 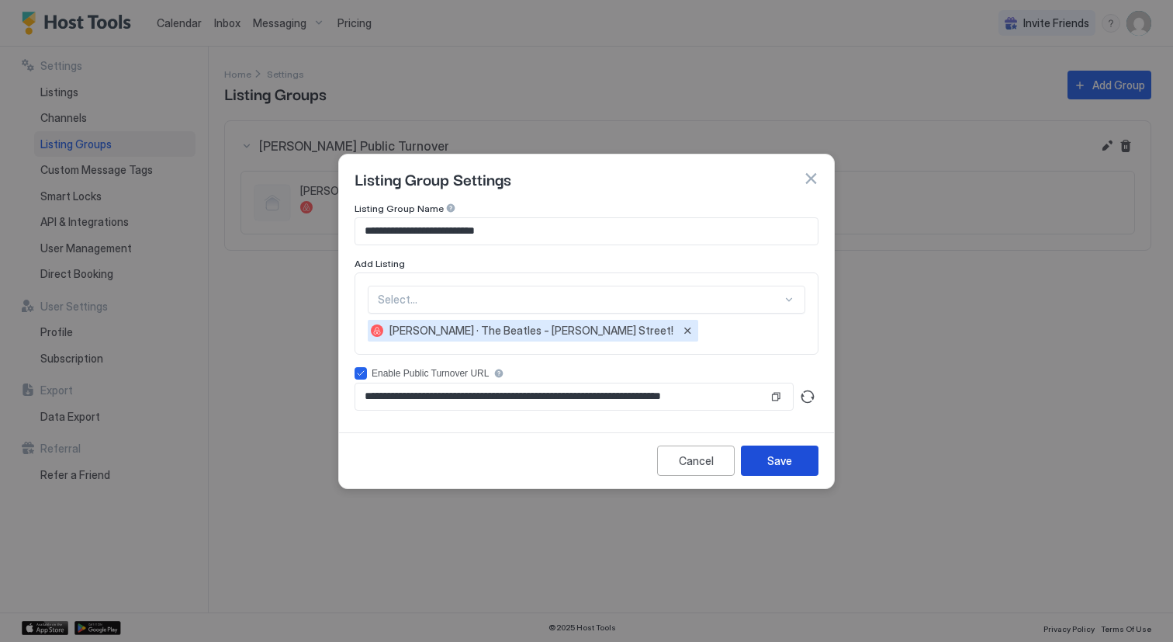 What do you see at coordinates (696, 460) in the screenshot?
I see `div: Cancel` at bounding box center [696, 460].